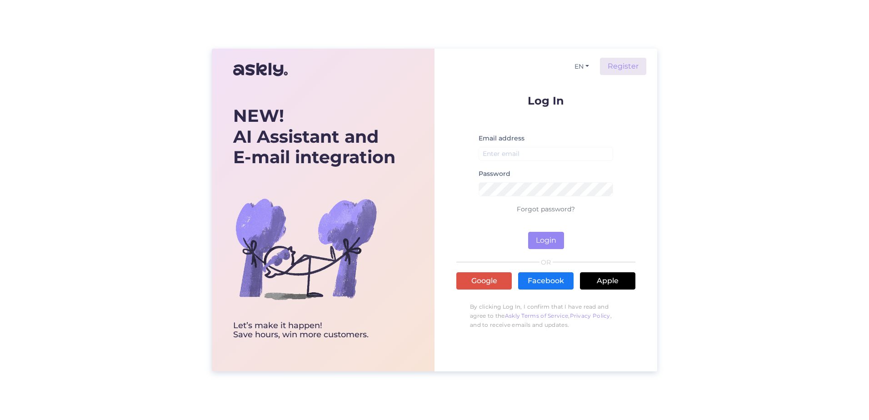  What do you see at coordinates (608, 281) in the screenshot?
I see `a: Apple` at bounding box center [608, 281].